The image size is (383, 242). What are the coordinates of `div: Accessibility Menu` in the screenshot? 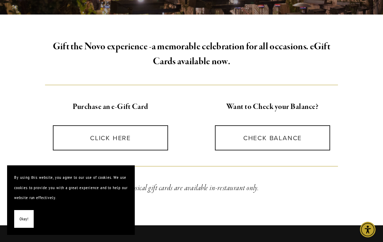 It's located at (368, 229).